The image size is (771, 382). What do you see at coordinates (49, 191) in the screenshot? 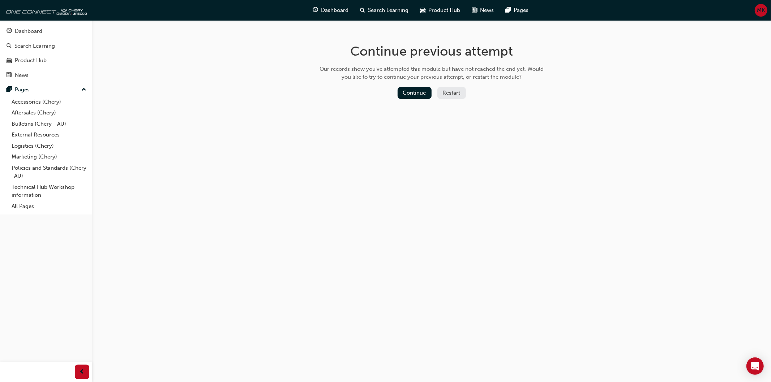
I see `a: Technical Hub Workshop information` at bounding box center [49, 191].